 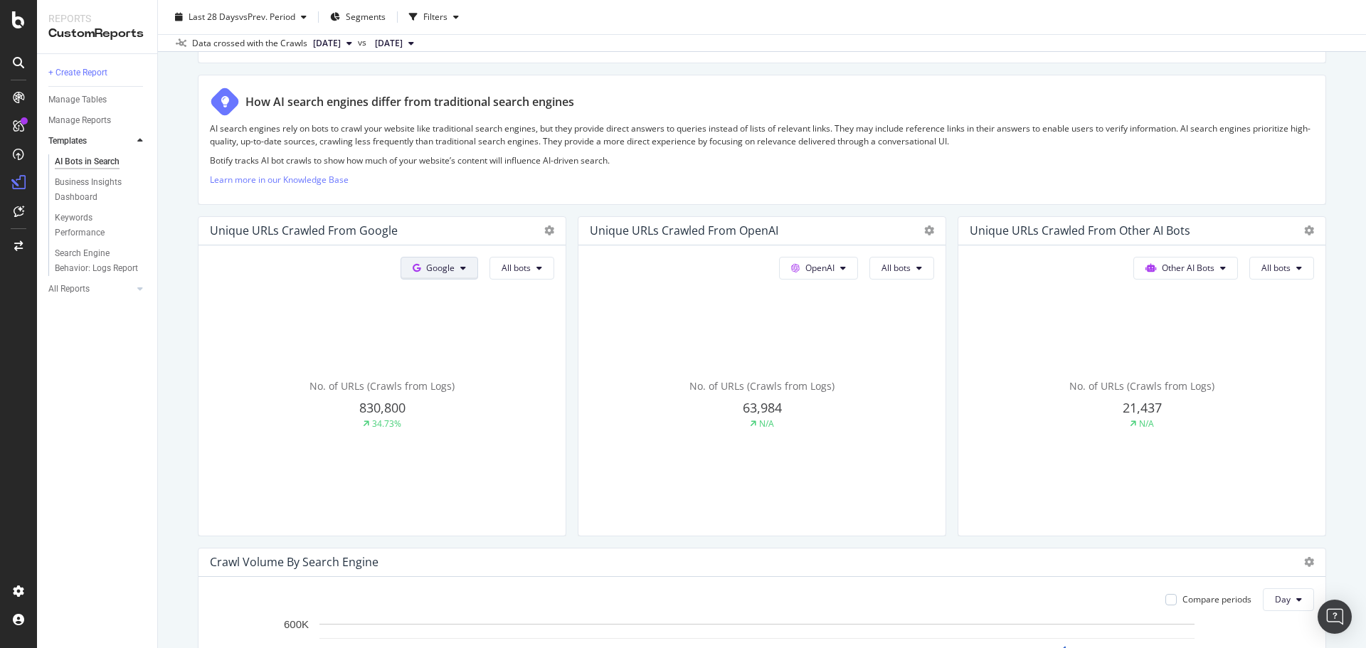 What do you see at coordinates (434, 17) in the screenshot?
I see `button: Filters` at bounding box center [434, 17].